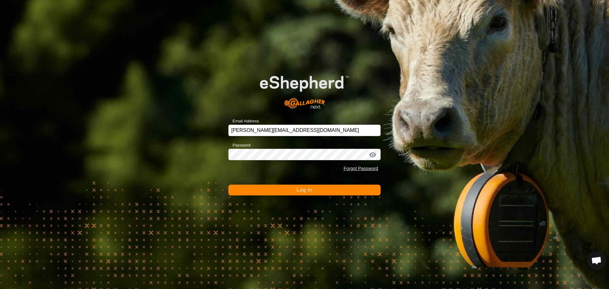  I want to click on img: E-shepherd Logo, so click(304, 89).